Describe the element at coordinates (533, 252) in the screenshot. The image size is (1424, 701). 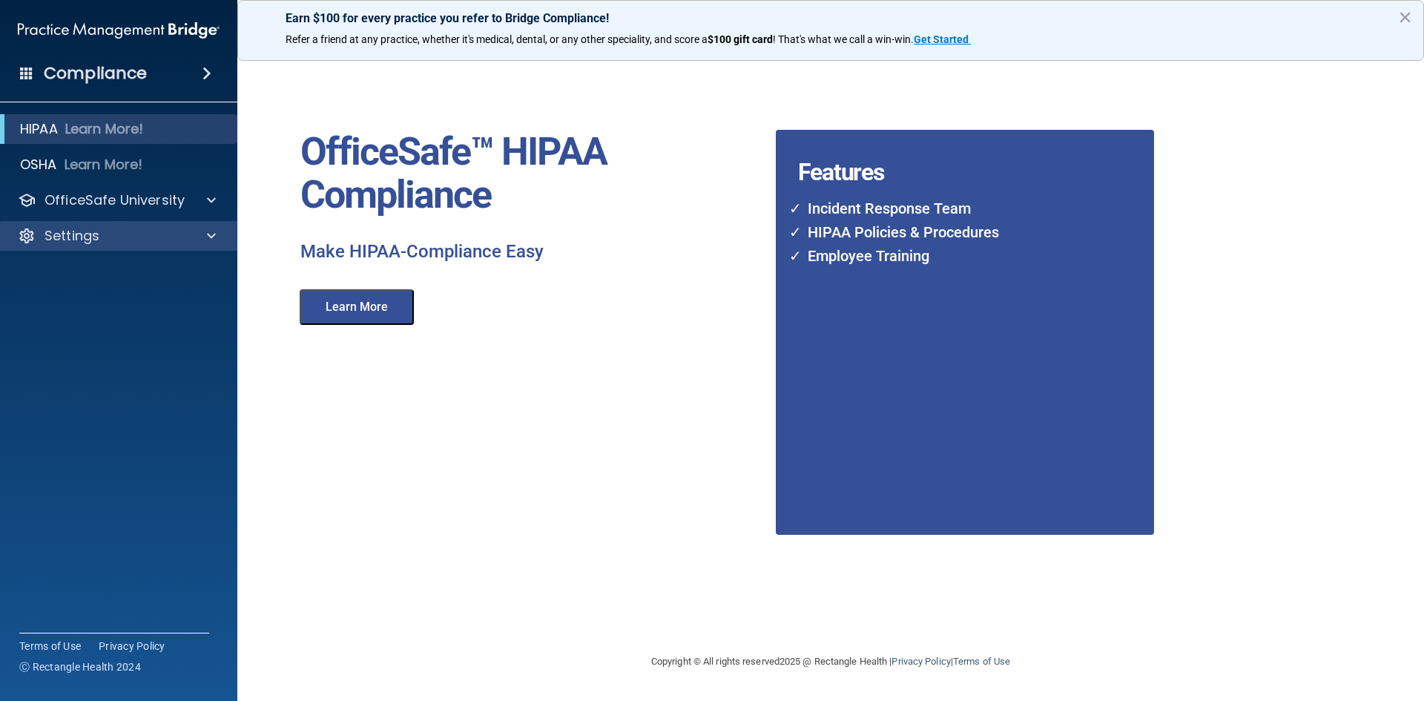
I see `p: Make HIPAA-Compliance Easy` at that location.